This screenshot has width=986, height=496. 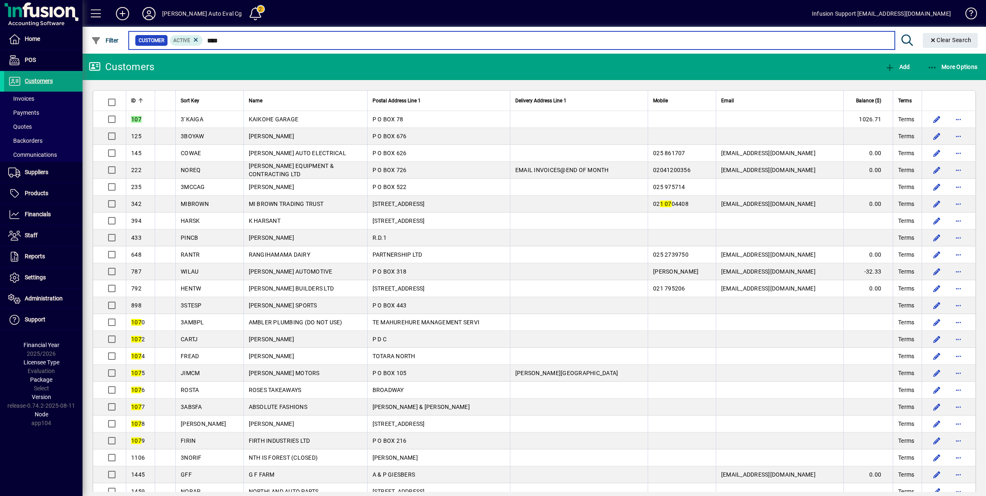 I want to click on span: Filter, so click(x=105, y=40).